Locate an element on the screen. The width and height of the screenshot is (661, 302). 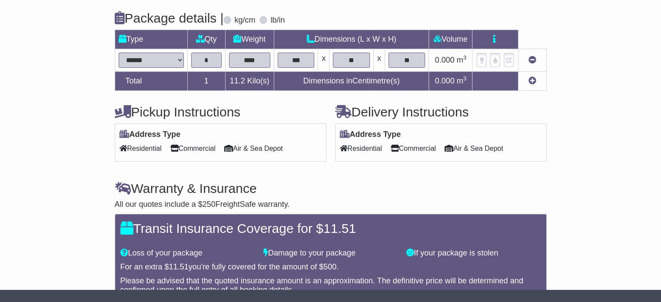
td: Dimensions (L x W x H) is located at coordinates (351, 40).